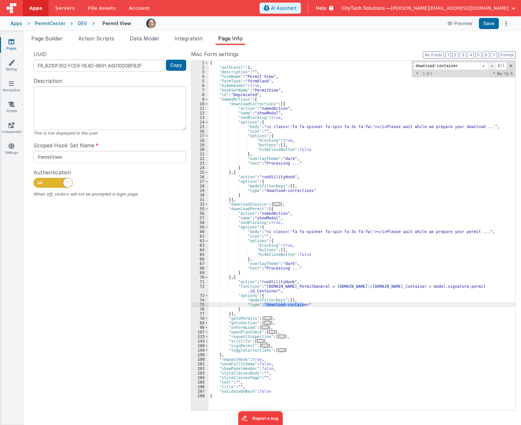 This screenshot has width=521, height=425. What do you see at coordinates (280, 8) in the screenshot?
I see `button: AI Assistant` at bounding box center [280, 8].